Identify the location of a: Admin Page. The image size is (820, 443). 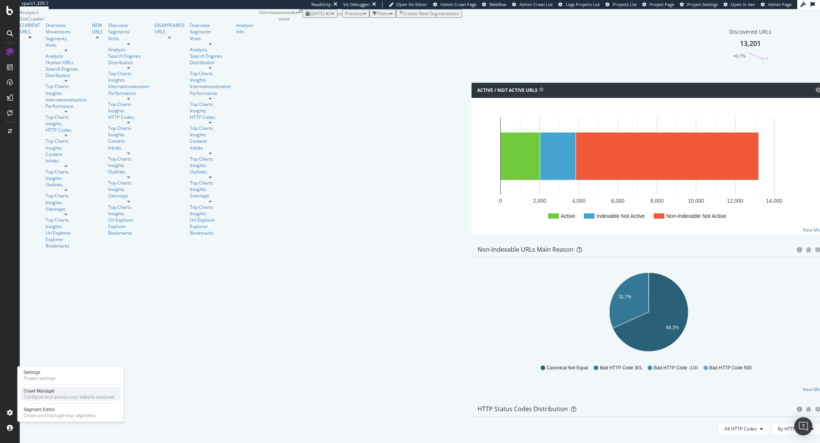
(776, 5).